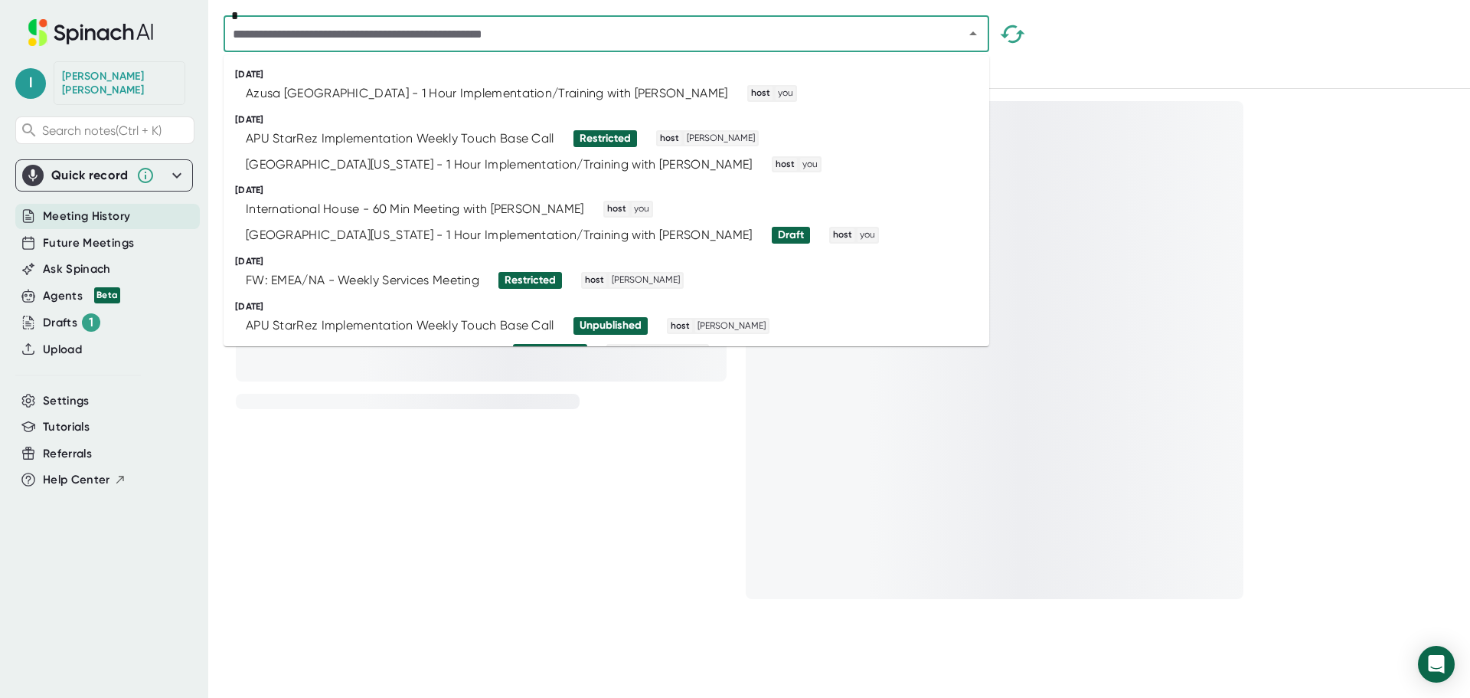 Image resolution: width=1470 pixels, height=698 pixels. I want to click on div: Open Intercom Messenger, so click(1437, 664).